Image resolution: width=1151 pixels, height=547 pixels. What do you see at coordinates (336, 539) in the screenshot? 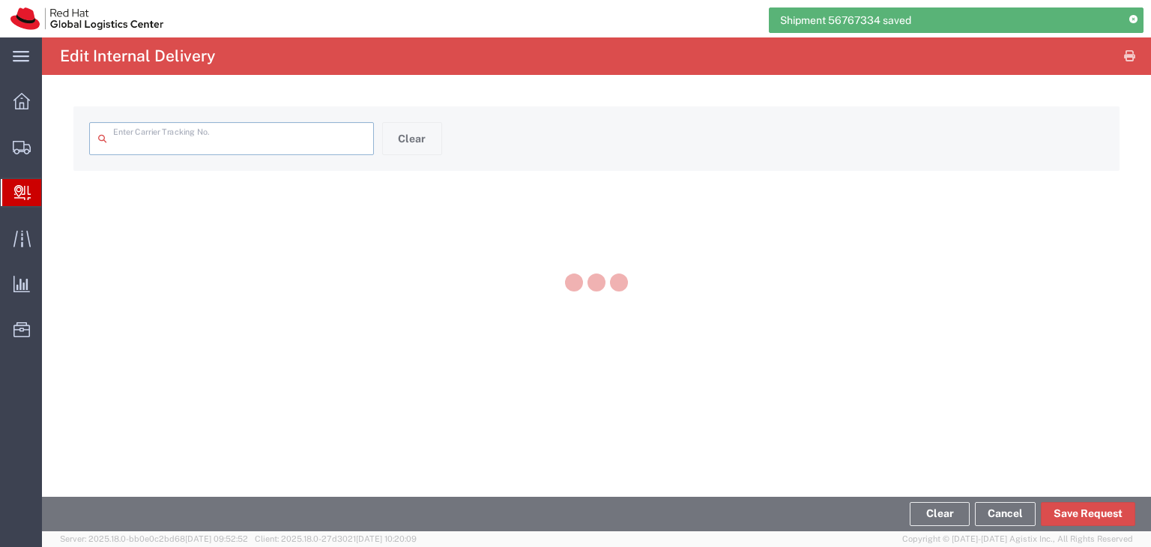
I see `span: Client: 2025.18.0-27d3021` at bounding box center [336, 539].